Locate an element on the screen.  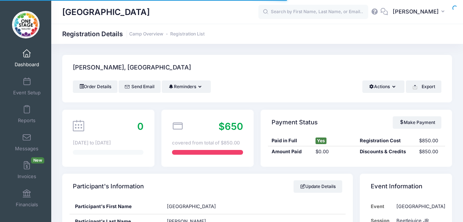
div: Participant's First Name is located at coordinates (116, 207).